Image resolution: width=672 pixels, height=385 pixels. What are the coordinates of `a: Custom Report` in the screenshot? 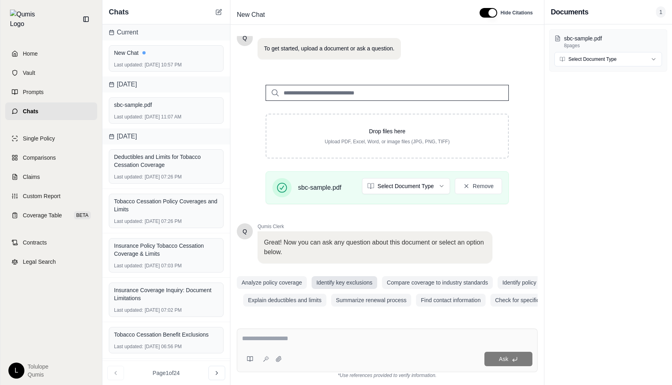 It's located at (51, 196).